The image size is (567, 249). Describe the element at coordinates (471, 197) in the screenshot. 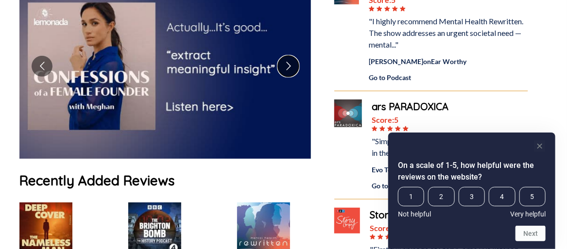

I see `span: 3` at that location.